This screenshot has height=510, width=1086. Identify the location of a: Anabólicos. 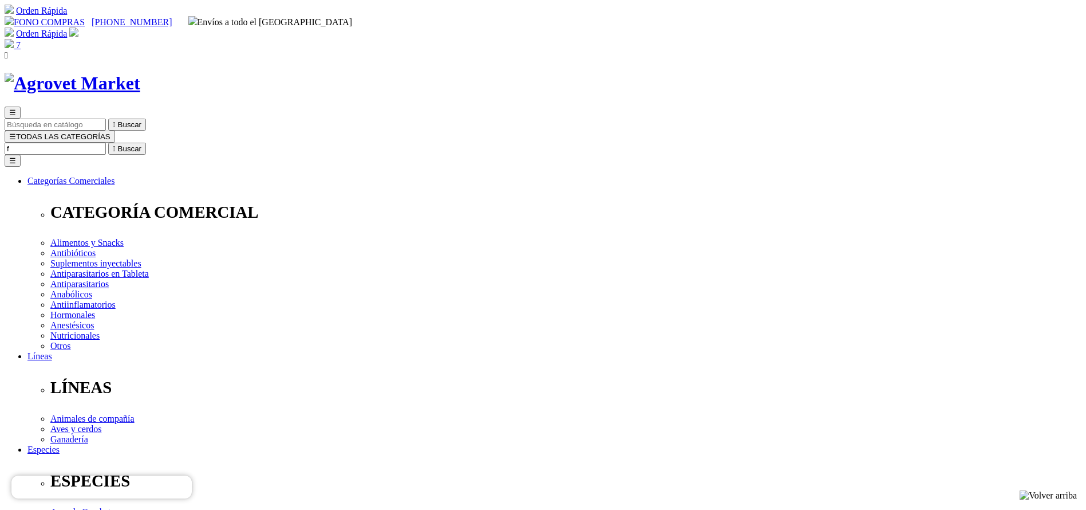
(71, 294).